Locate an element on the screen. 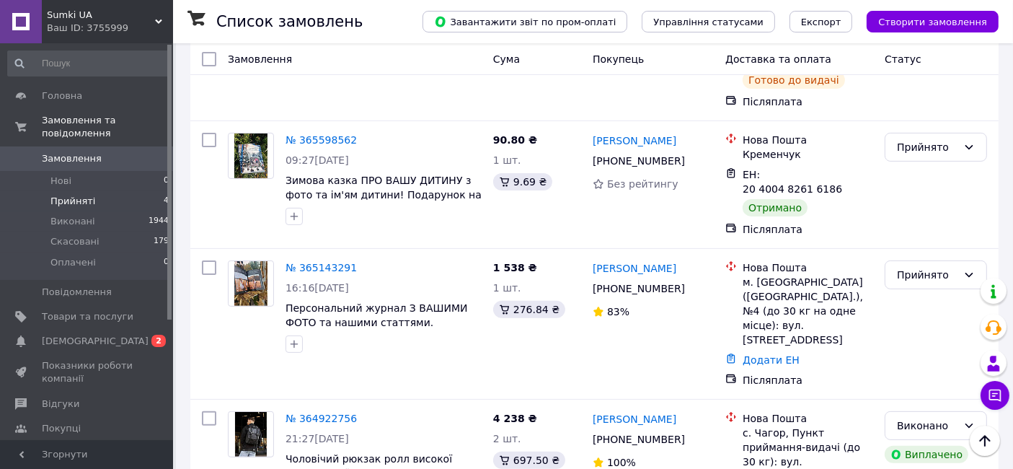 The width and height of the screenshot is (1013, 469). div: Ваш ID: 3755999 is located at coordinates (110, 28).